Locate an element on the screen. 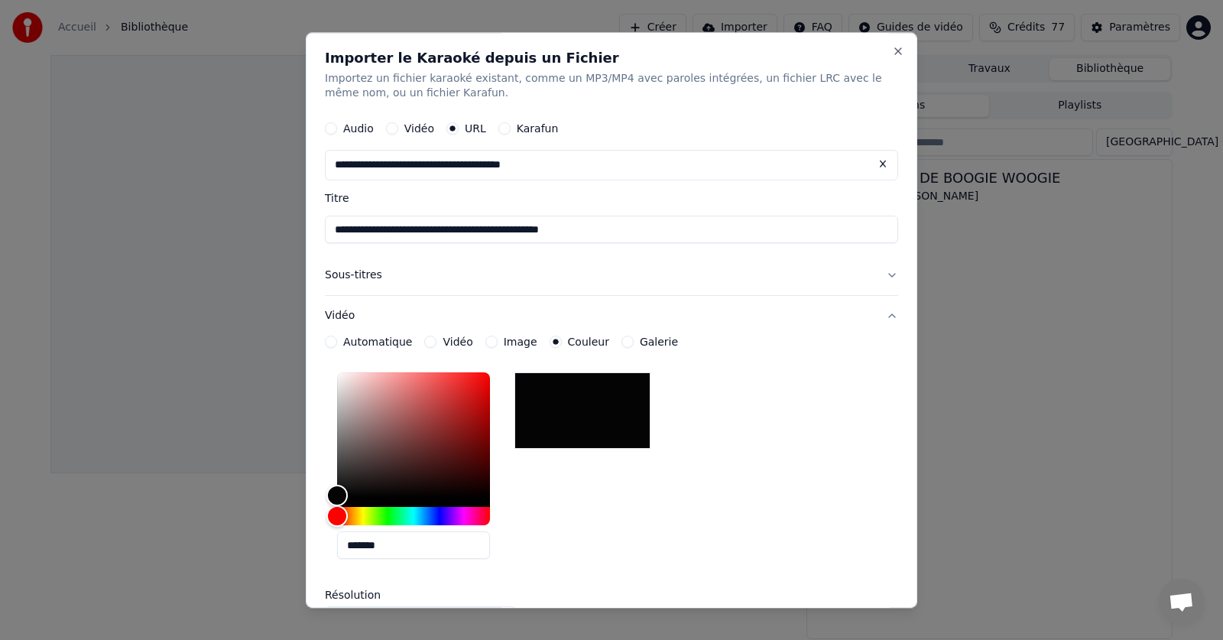 This screenshot has width=1223, height=640. label: URL is located at coordinates (476, 129).